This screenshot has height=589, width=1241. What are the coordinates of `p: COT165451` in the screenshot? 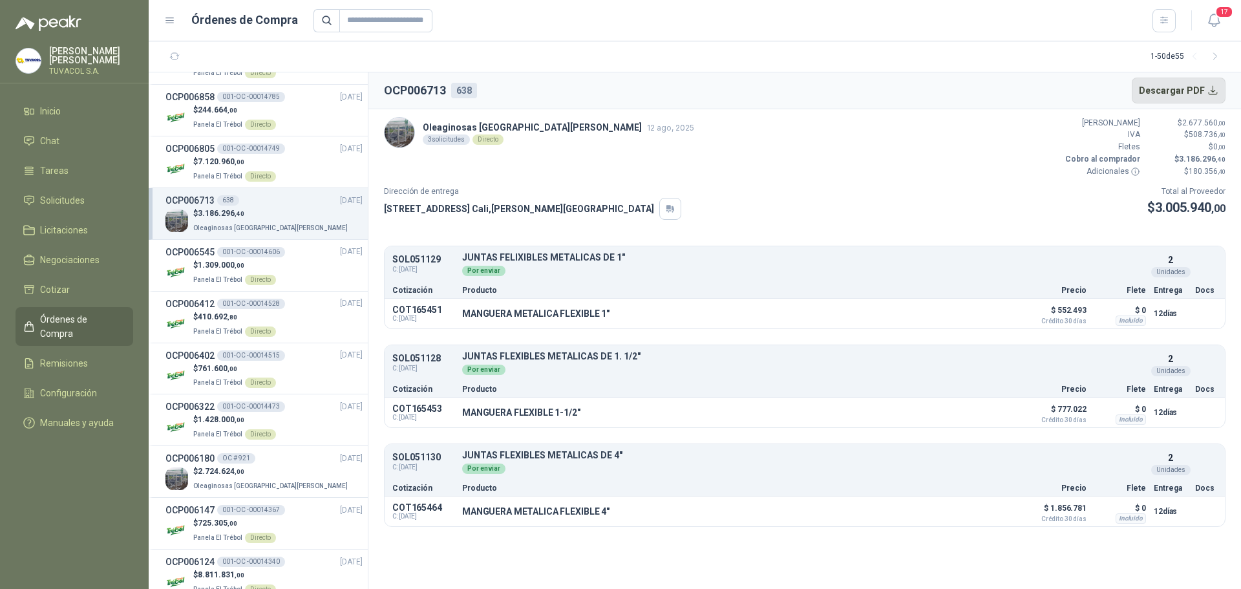 It's located at (423, 310).